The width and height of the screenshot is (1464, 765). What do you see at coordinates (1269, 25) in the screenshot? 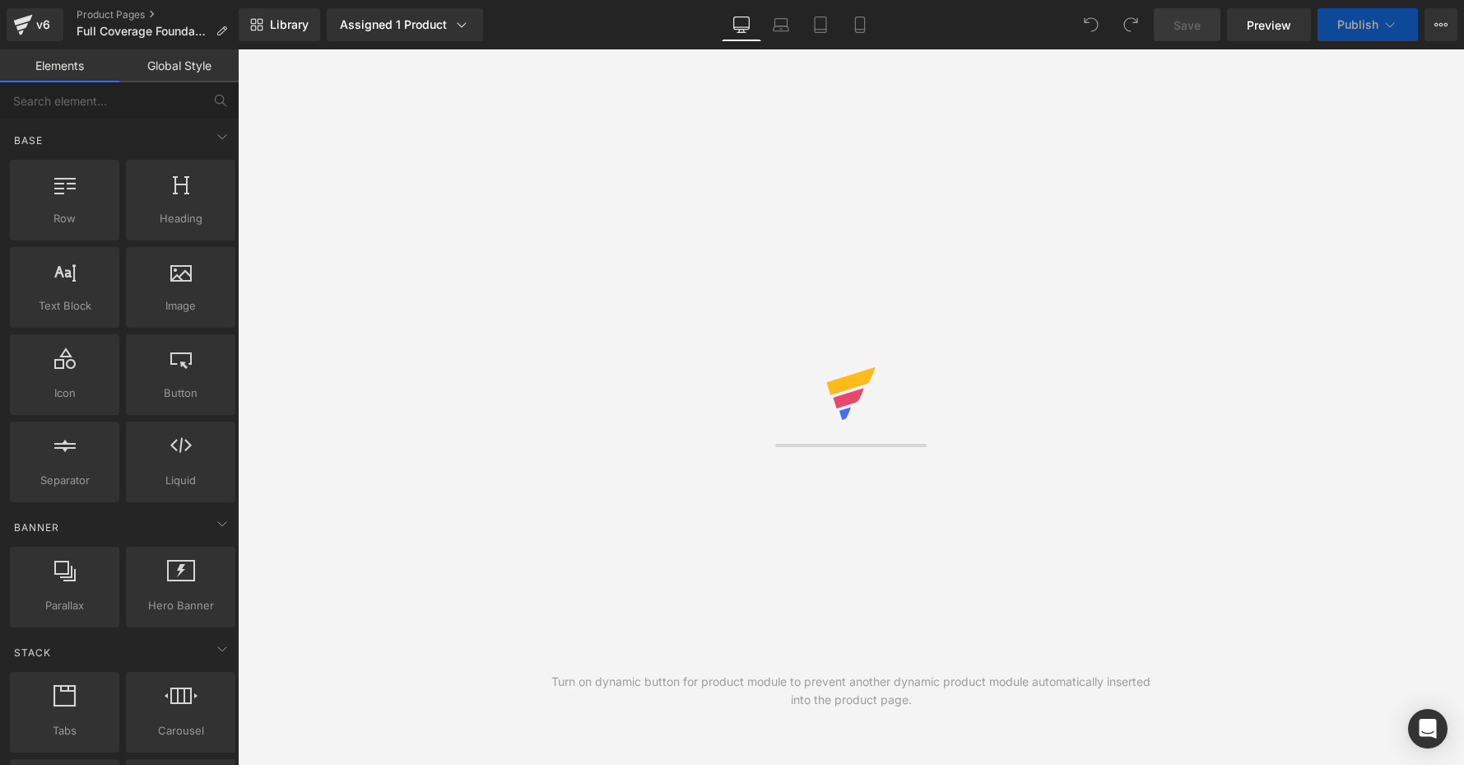
I see `a: Preview` at bounding box center [1269, 25].